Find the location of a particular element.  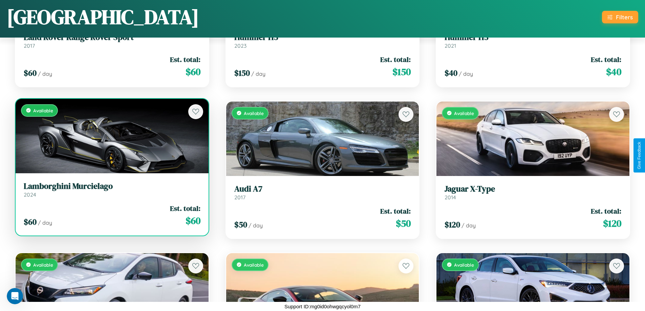

h3: Jaguar X-Type is located at coordinates (533, 189).